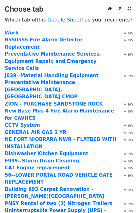  What do you see at coordinates (54, 104) in the screenshot?
I see `a: ZION - PURCHASE SANDSTONE ROCK` at bounding box center [54, 104].